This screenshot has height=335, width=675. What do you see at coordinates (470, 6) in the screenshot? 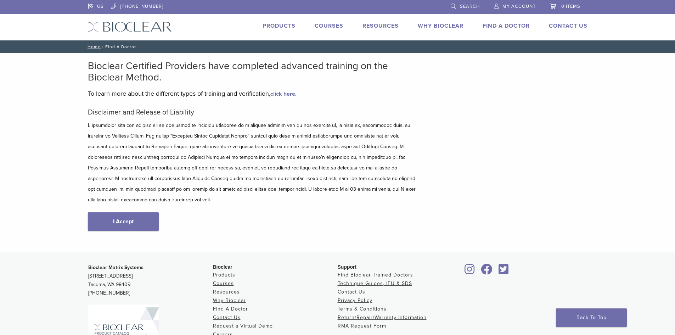
I see `span: Search` at bounding box center [470, 6].